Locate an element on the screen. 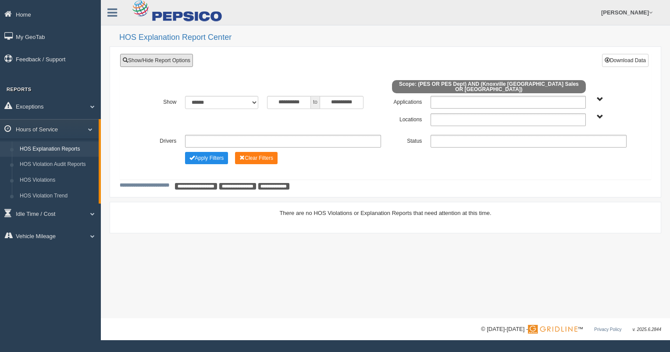  a: HOS Explanation Reports is located at coordinates (57, 149).